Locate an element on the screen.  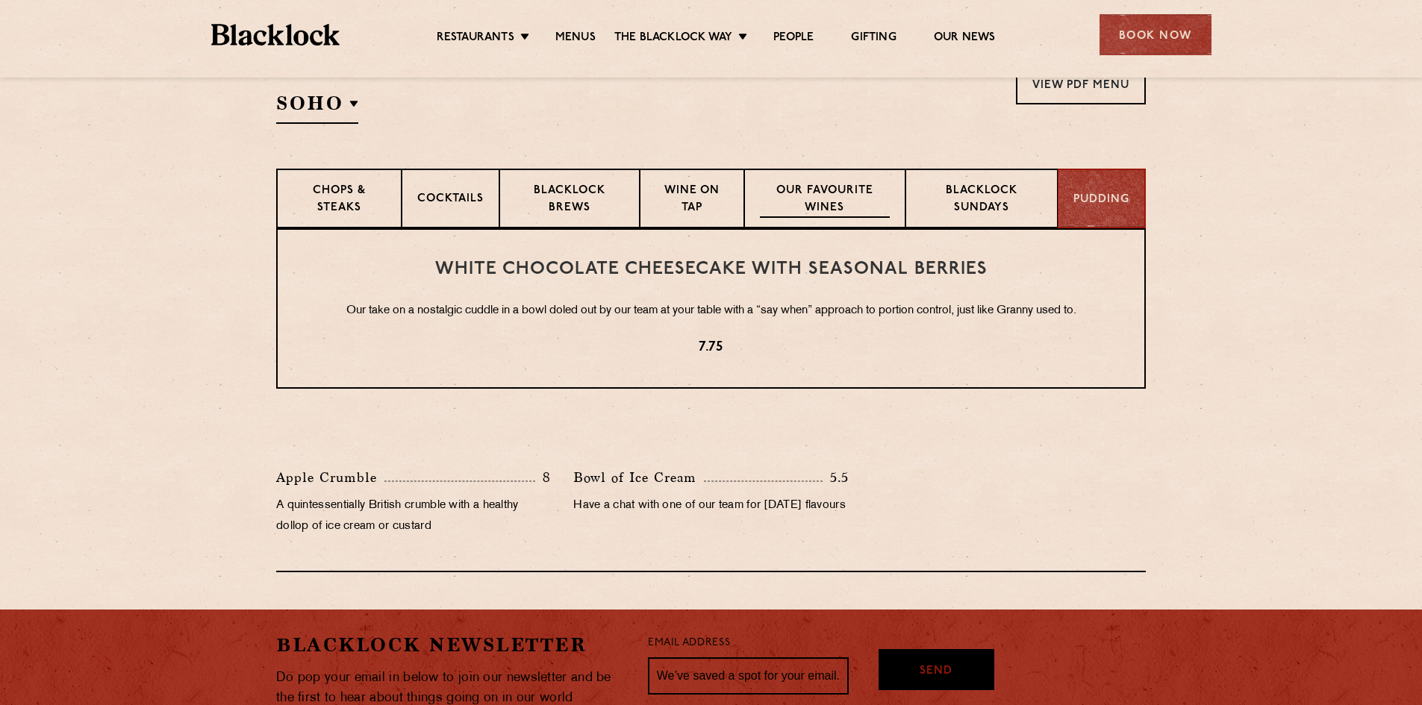
label: Email Address is located at coordinates (689, 643).